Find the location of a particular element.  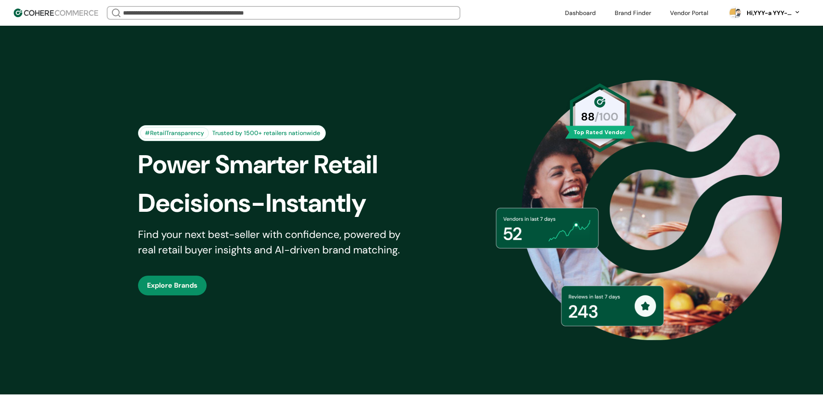

div: #RetailTransparency is located at coordinates (175, 133).